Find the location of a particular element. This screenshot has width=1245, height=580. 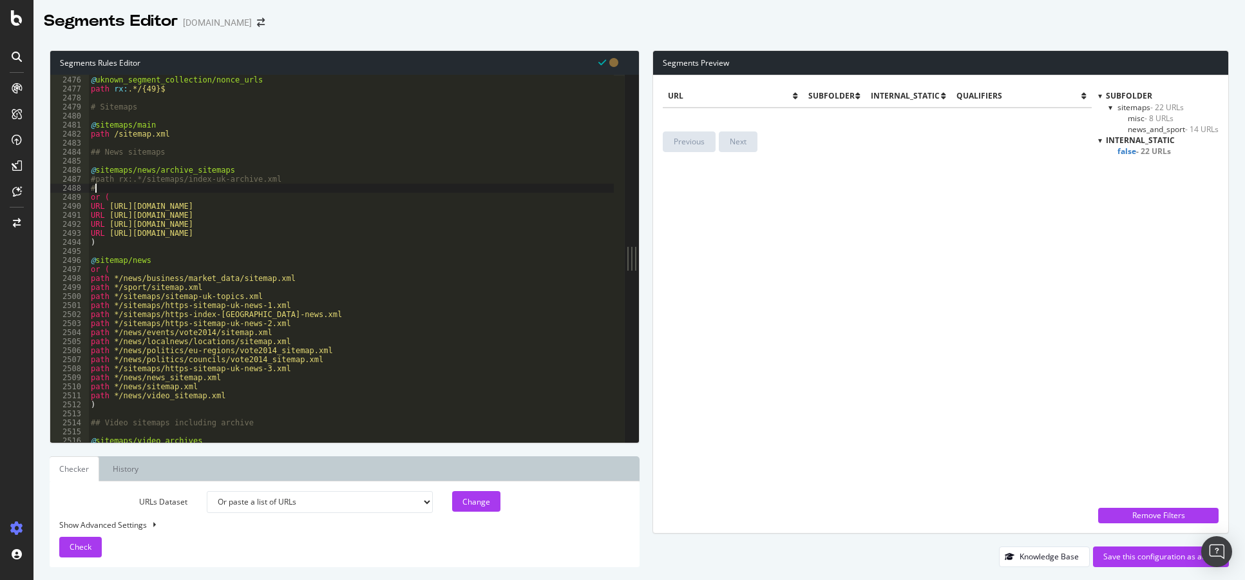

span: Syntax is valid is located at coordinates (602, 62).